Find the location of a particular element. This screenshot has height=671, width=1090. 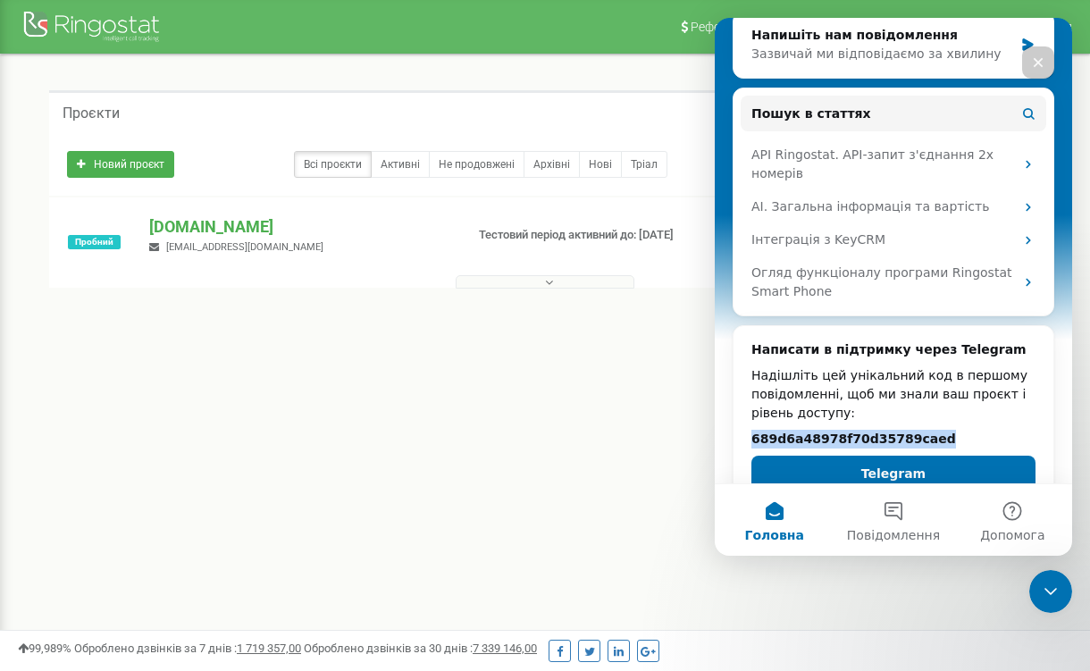

div: Зазвичай ми відповідаємо за хвилину is located at coordinates (167, 36).